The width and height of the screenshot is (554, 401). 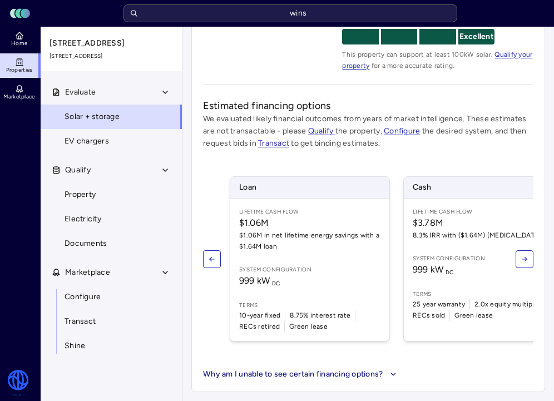 What do you see at coordinates (260, 315) in the screenshot?
I see `span: 10-year fixed` at bounding box center [260, 315].